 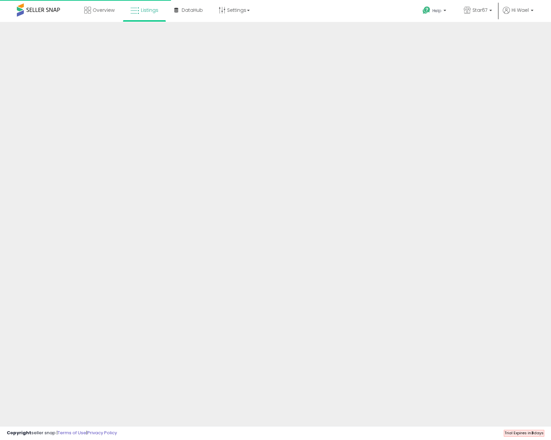 I want to click on span: Hi Wael, so click(x=520, y=10).